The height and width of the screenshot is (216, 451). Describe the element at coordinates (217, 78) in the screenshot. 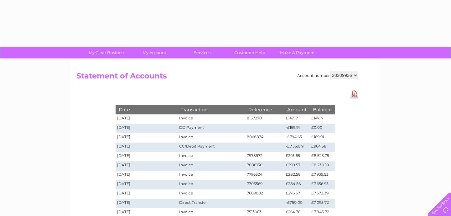

I see `h2: Statement of Accounts` at that location.